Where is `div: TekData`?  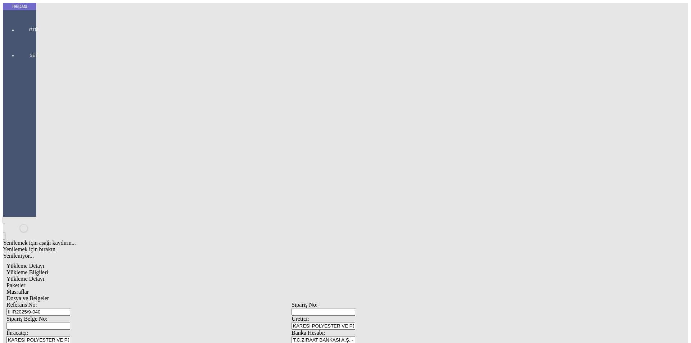
div: TekData is located at coordinates (19, 6).